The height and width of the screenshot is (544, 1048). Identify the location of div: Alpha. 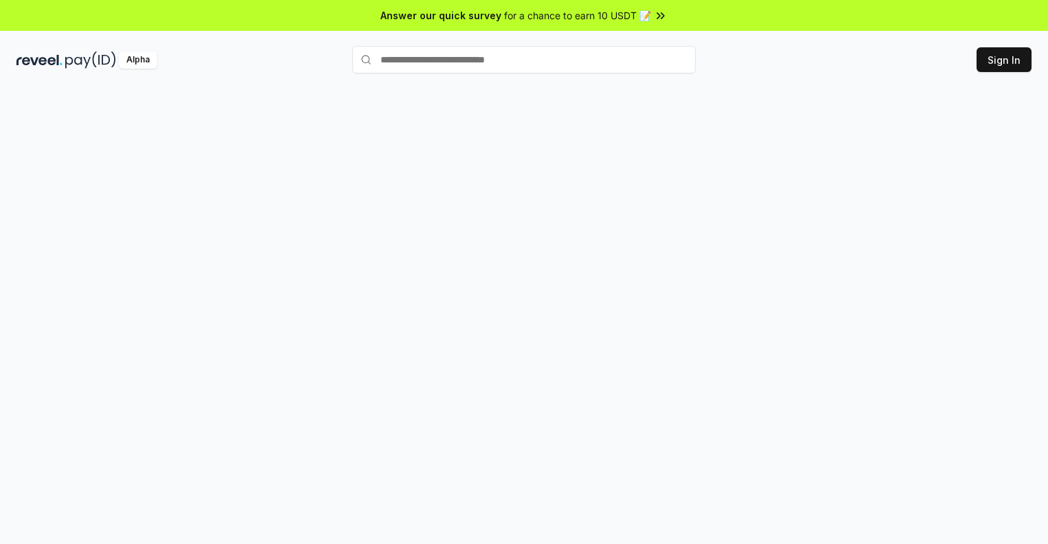
(138, 60).